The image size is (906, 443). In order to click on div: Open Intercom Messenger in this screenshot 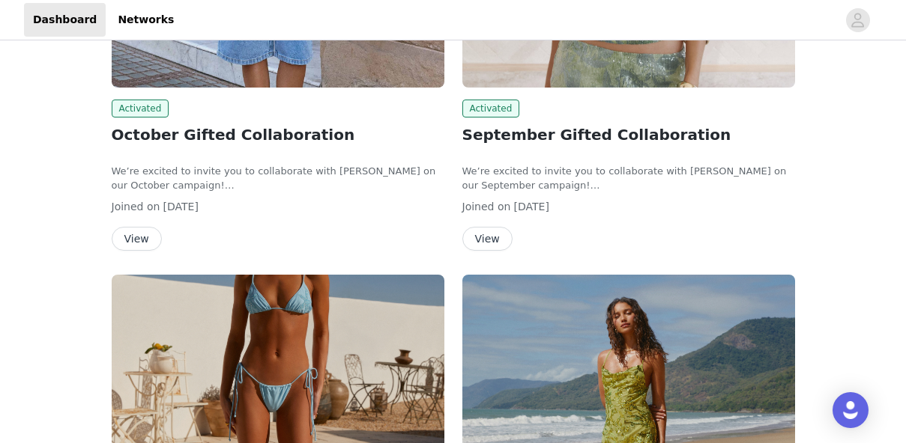, I will do `click(850, 410)`.